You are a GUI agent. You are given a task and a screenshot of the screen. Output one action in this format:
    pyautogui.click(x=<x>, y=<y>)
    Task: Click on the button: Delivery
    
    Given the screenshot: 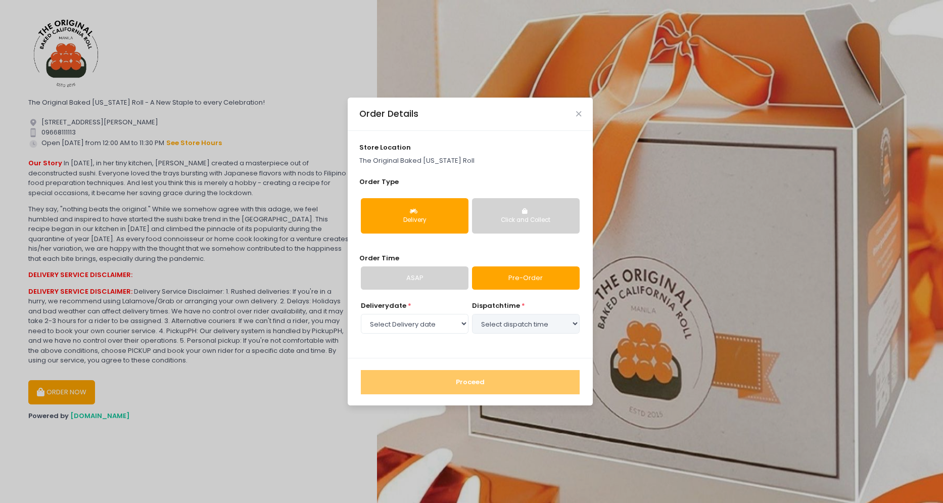 What is the action you would take?
    pyautogui.click(x=414, y=216)
    